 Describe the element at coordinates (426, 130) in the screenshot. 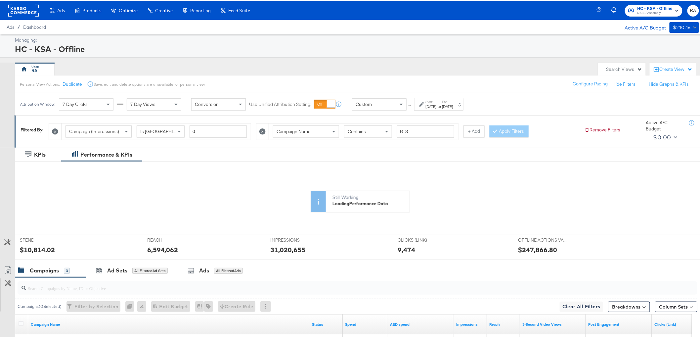

I see `input: Enter a search term` at that location.